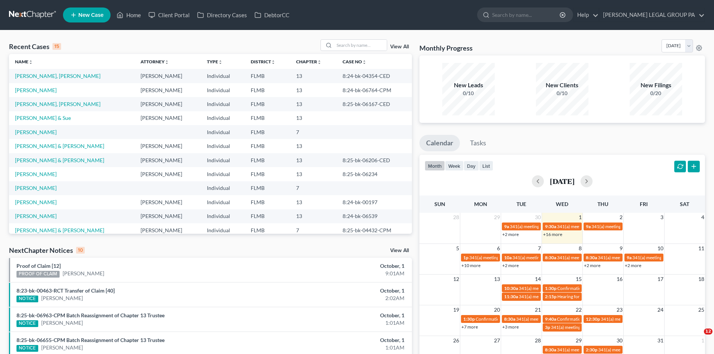 This screenshot has height=354, width=714. I want to click on button: week, so click(455, 166).